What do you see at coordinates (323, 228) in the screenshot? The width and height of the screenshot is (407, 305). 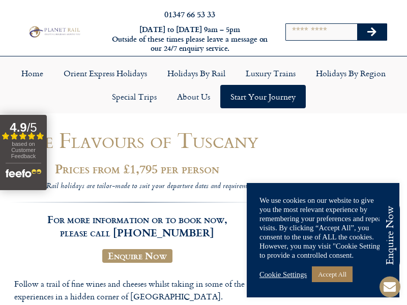 I see `div: We use cookies on our website to give you the most relevant experience by remembering your prefer...` at bounding box center [323, 228].